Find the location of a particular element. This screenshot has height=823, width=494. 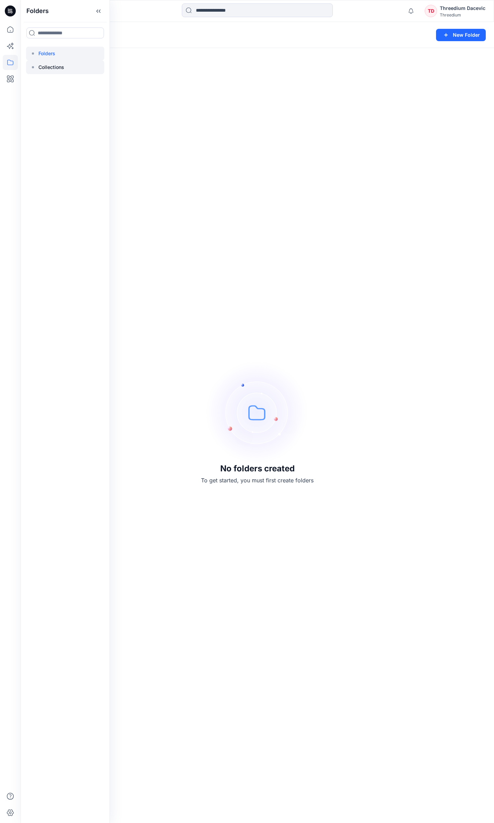

p: Folders is located at coordinates (47, 54).